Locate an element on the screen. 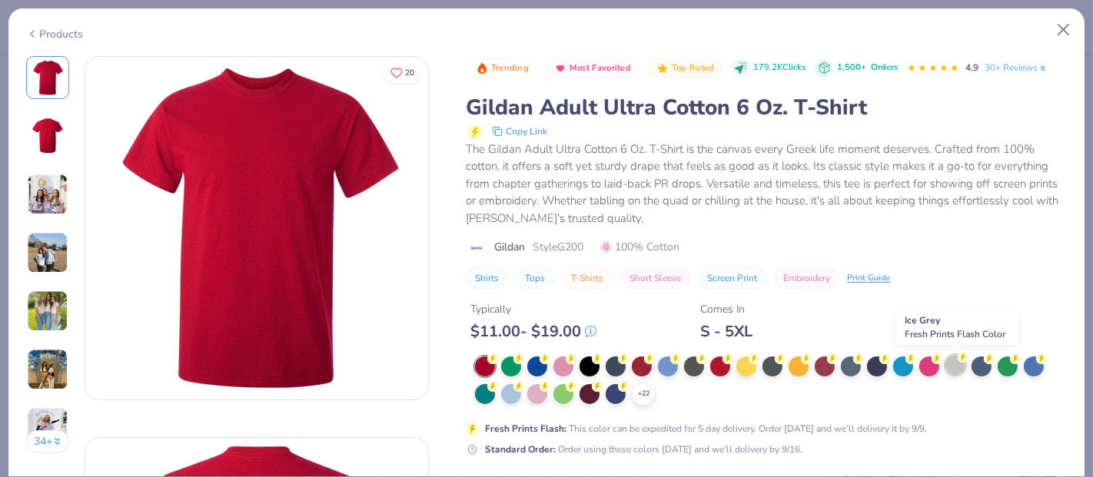  button: Screen Print is located at coordinates (732, 278).